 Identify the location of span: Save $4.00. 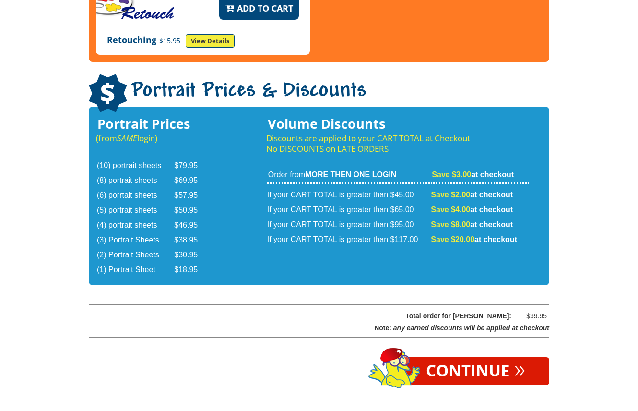
(451, 209).